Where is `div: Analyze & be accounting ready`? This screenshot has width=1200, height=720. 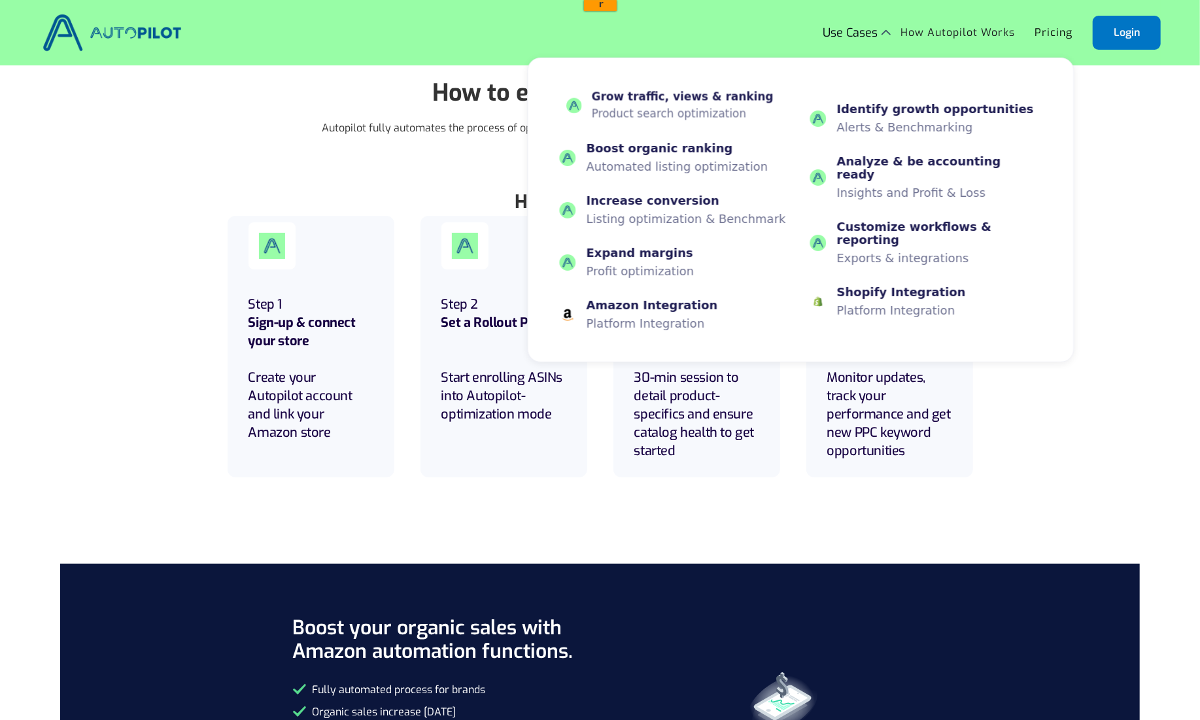 div: Analyze & be accounting ready is located at coordinates (940, 168).